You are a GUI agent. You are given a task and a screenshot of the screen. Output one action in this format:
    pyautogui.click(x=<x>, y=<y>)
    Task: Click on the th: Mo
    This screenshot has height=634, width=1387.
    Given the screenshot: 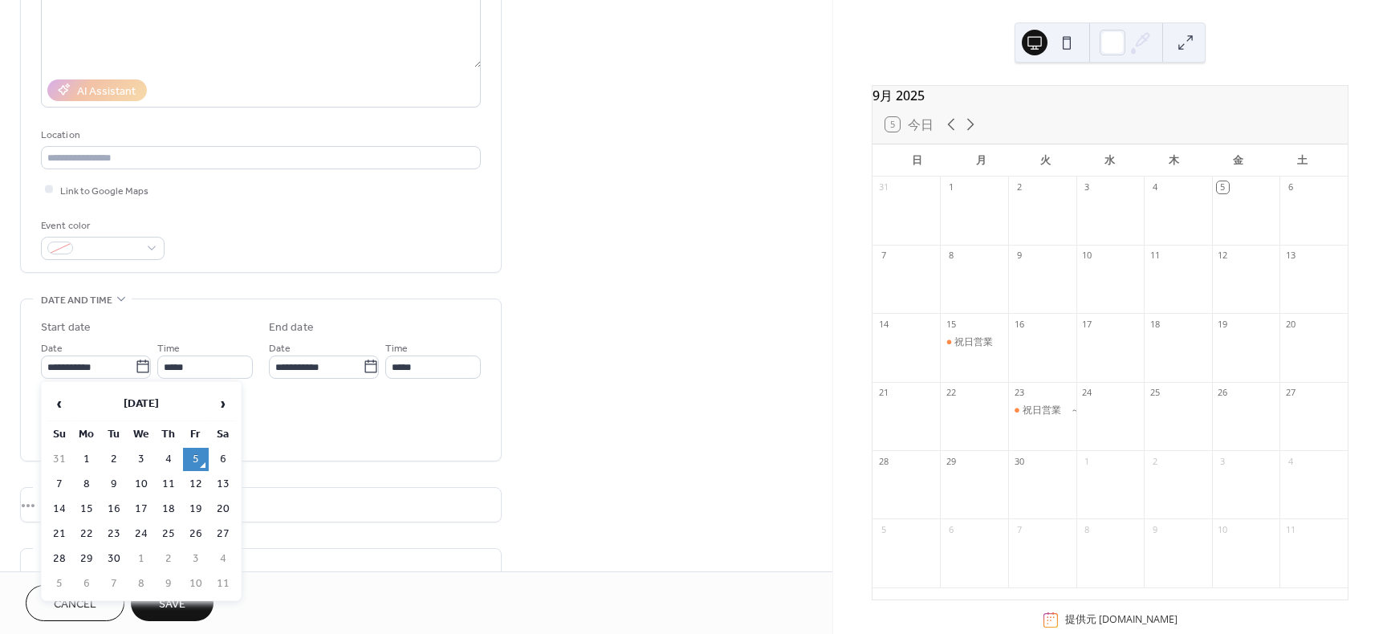 What is the action you would take?
    pyautogui.click(x=87, y=434)
    